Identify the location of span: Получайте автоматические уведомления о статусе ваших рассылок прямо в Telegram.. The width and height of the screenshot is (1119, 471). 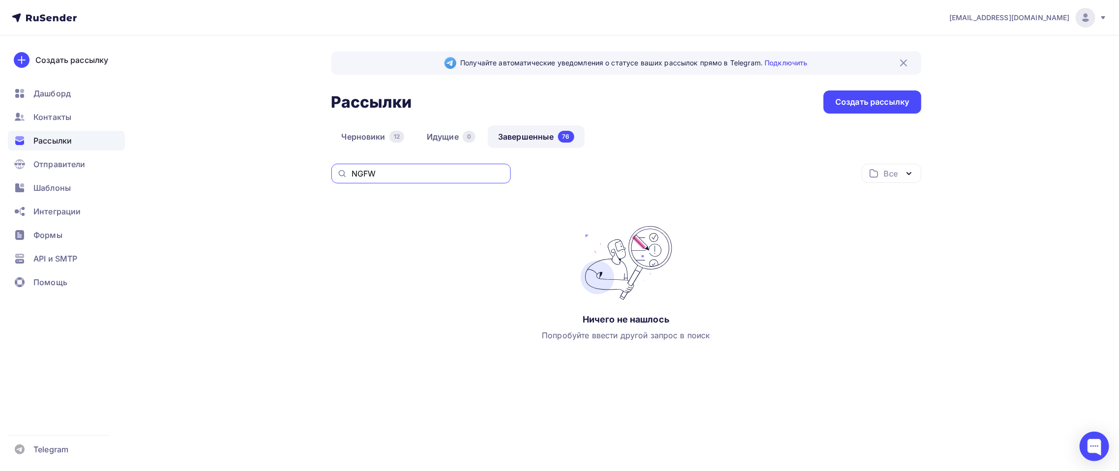
(634, 63).